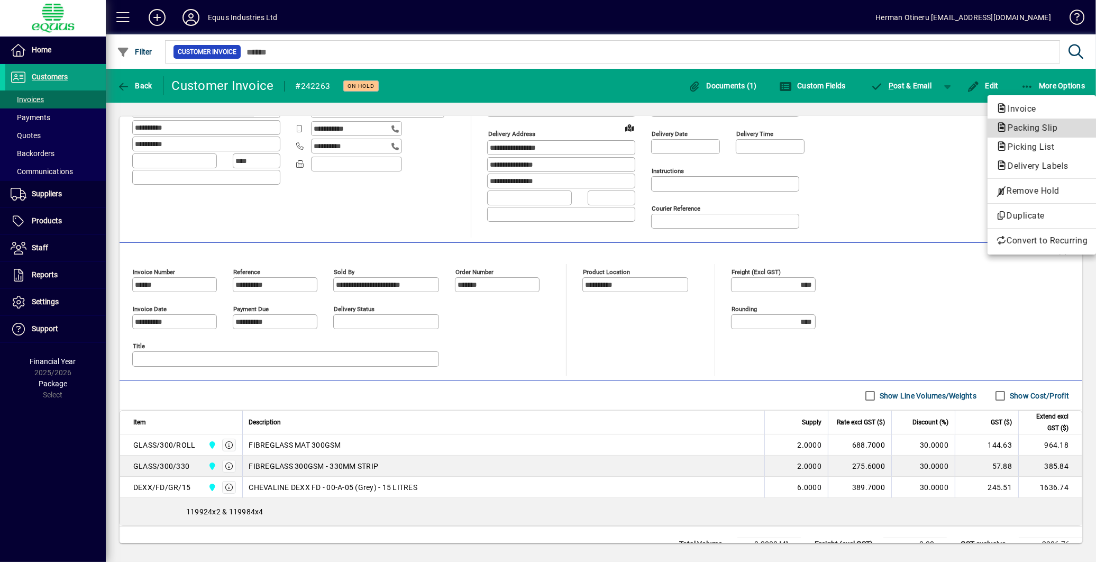 The width and height of the screenshot is (1096, 562). What do you see at coordinates (1019, 108) in the screenshot?
I see `span: Invoice` at bounding box center [1019, 108].